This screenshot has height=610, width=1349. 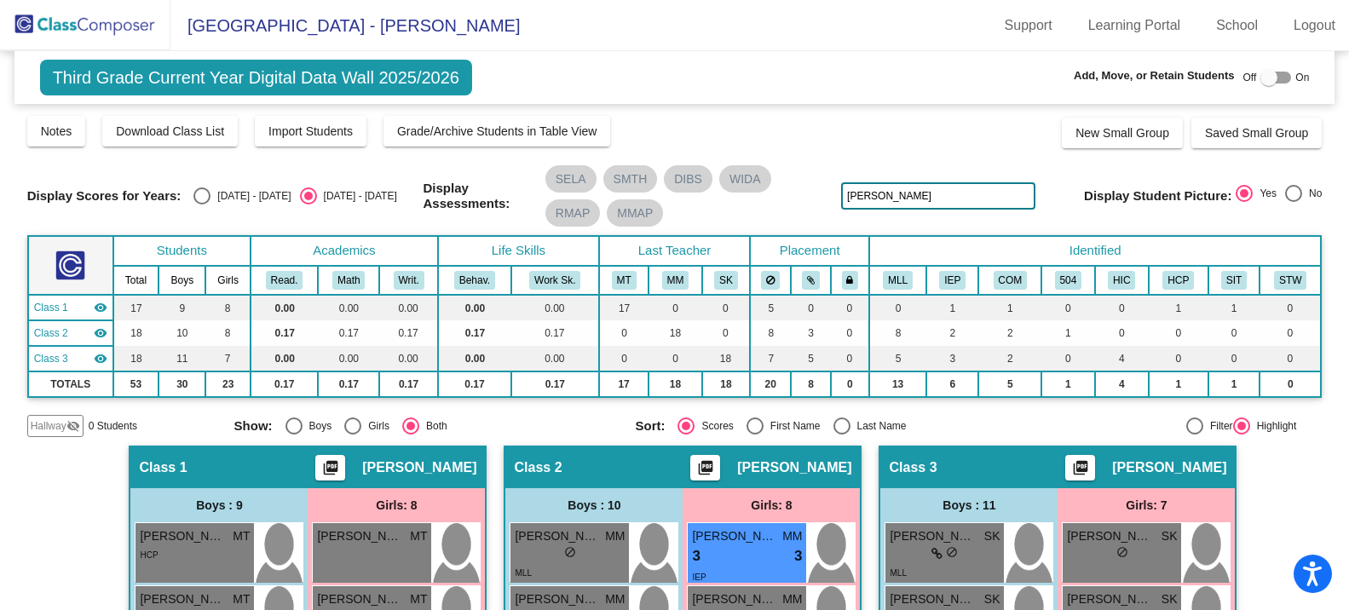 What do you see at coordinates (771, 505) in the screenshot?
I see `div: Girls: 8` at bounding box center [771, 505].